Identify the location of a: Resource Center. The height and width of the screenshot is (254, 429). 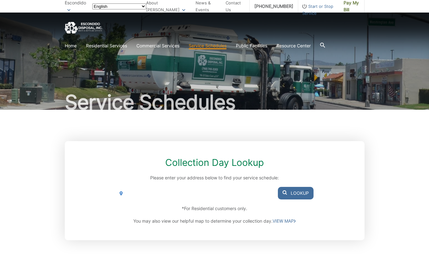
(294, 46).